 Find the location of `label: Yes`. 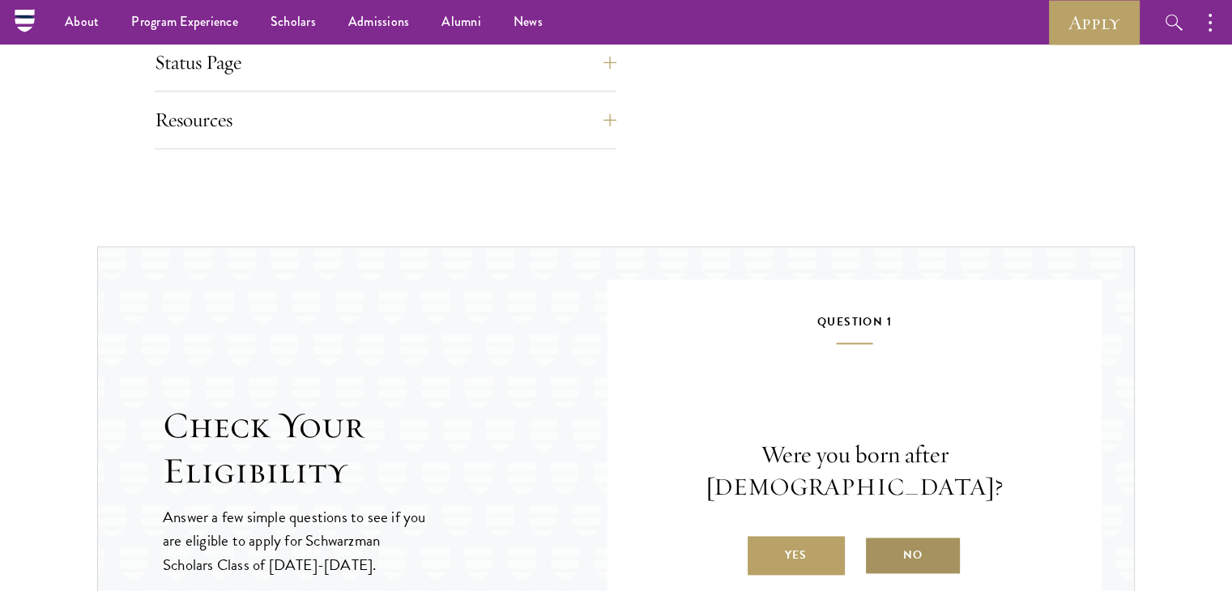

label: Yes is located at coordinates (796, 556).